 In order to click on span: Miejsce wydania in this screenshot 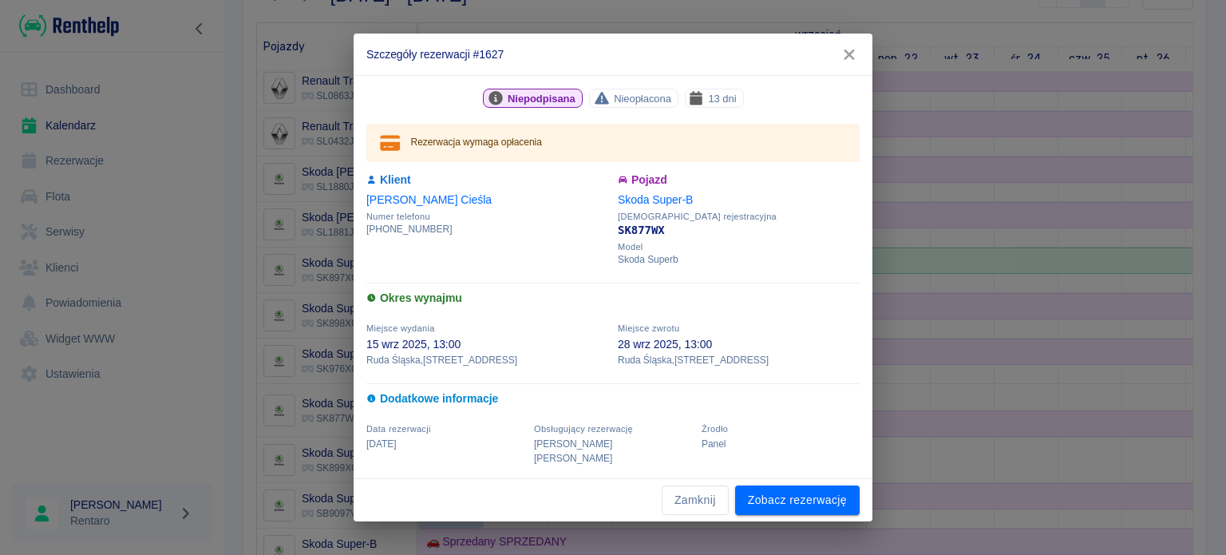, I will do `click(401, 328)`.